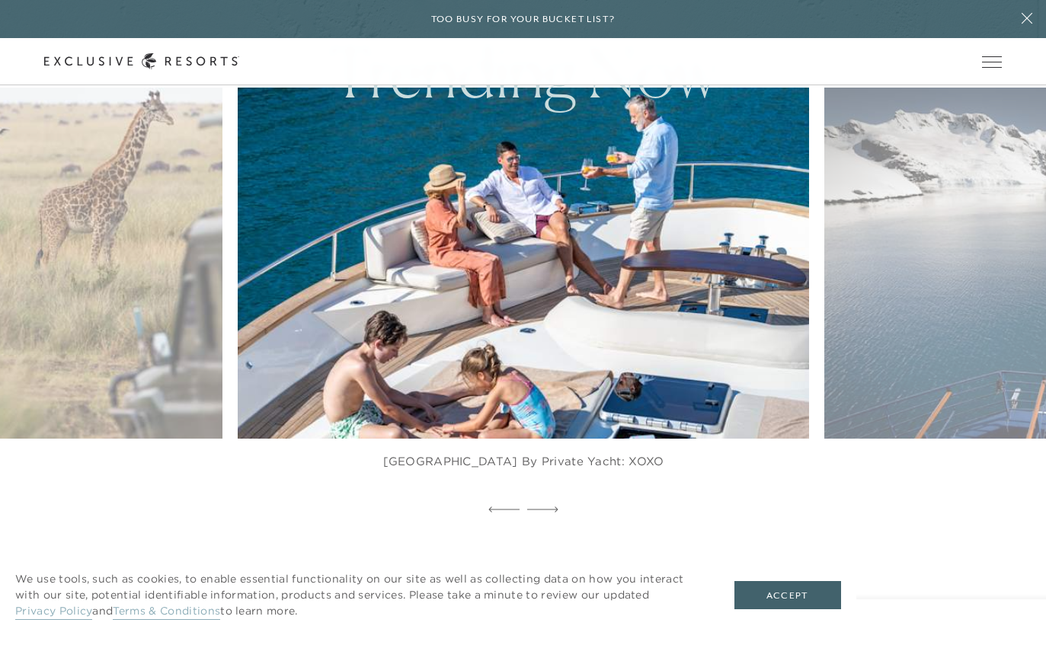  What do you see at coordinates (788, 596) in the screenshot?
I see `button: Accept` at bounding box center [788, 596].